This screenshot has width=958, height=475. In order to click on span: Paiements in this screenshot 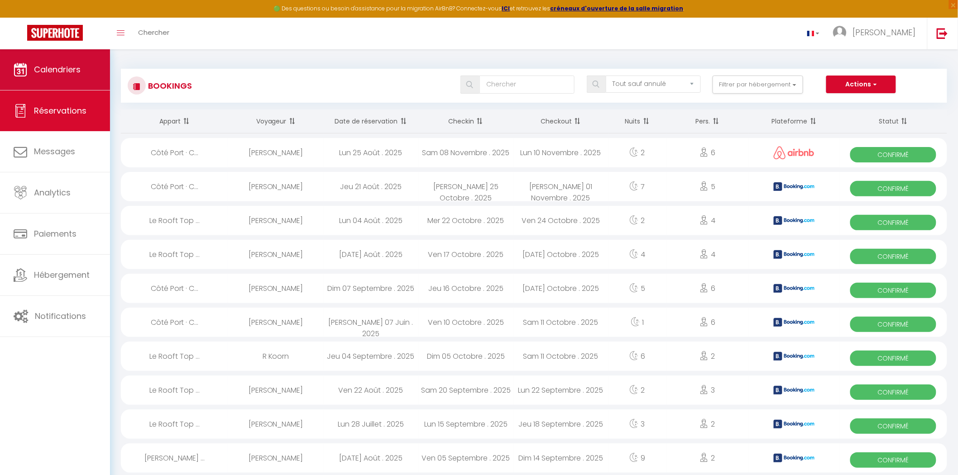, I will do `click(55, 234)`.